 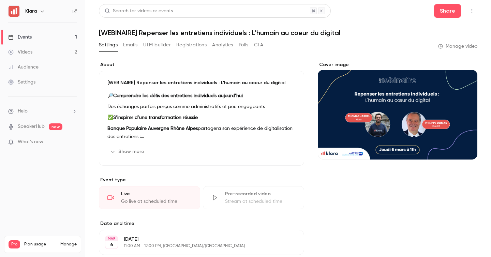 I want to click on button: Registrations, so click(x=191, y=45).